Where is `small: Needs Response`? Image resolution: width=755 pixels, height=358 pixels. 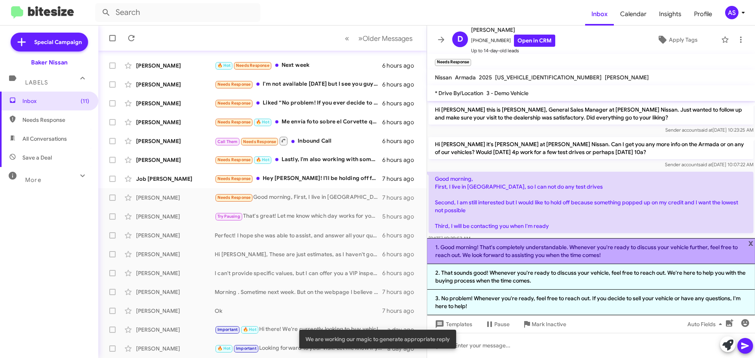 small: Needs Response is located at coordinates (453, 63).